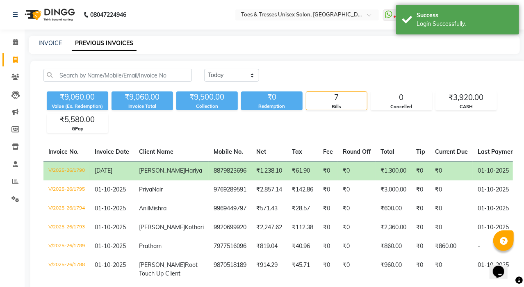  What do you see at coordinates (387, 152) in the screenshot?
I see `span: Total` at bounding box center [387, 152].